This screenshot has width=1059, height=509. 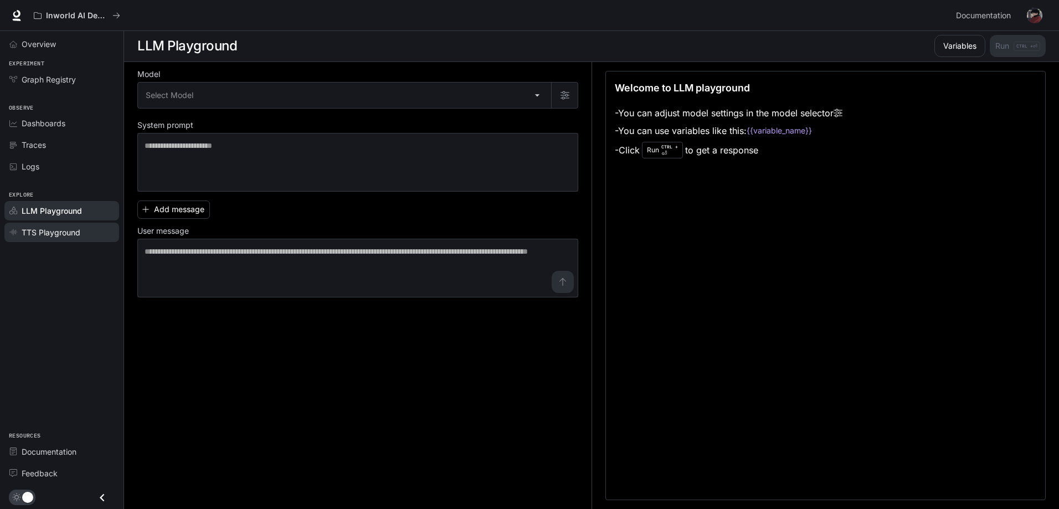 What do you see at coordinates (30, 166) in the screenshot?
I see `span: Logs` at bounding box center [30, 166].